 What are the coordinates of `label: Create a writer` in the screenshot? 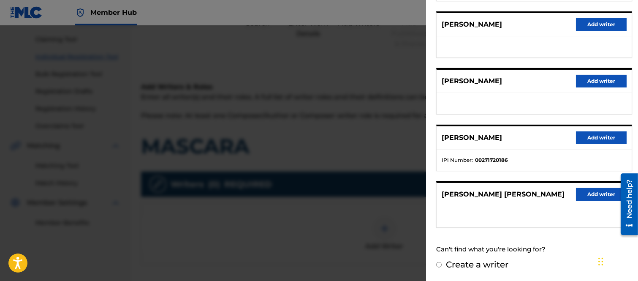 It's located at (477, 264).